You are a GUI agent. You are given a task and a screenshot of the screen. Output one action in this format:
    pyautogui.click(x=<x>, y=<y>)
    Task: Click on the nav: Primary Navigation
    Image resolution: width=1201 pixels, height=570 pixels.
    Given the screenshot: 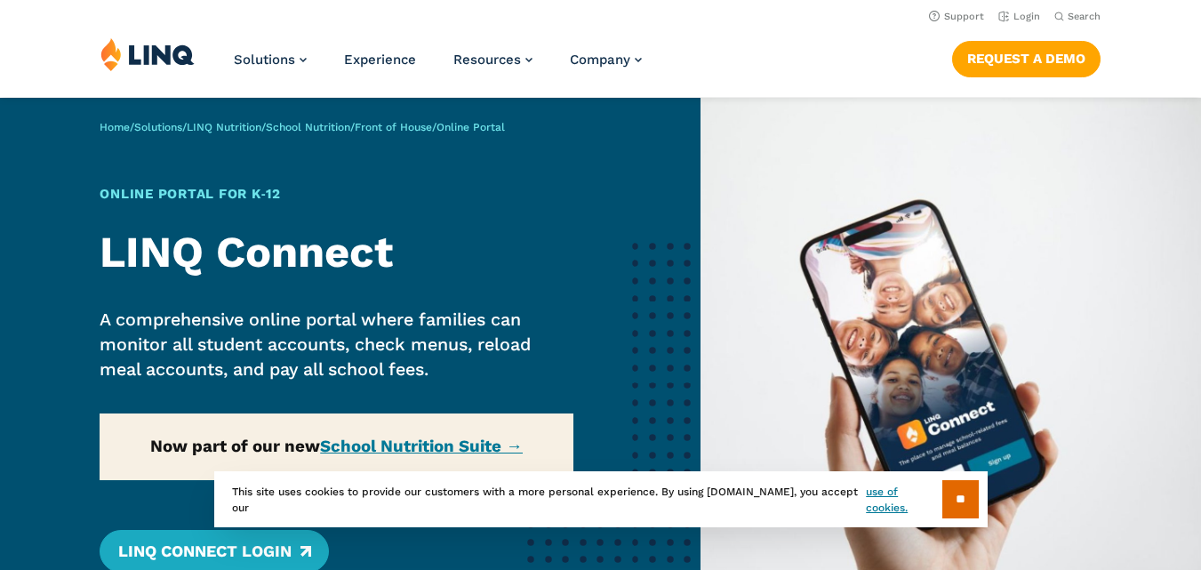 What is the action you would take?
    pyautogui.click(x=437, y=67)
    